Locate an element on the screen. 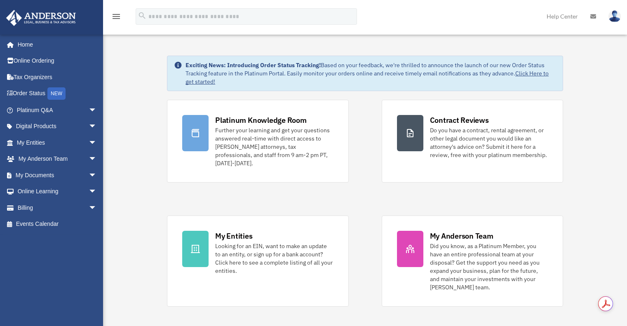 The height and width of the screenshot is (326, 627). a: Contract Reviews Do you have a contract, rental agreement, or other legal document you would like... is located at coordinates (473, 141).